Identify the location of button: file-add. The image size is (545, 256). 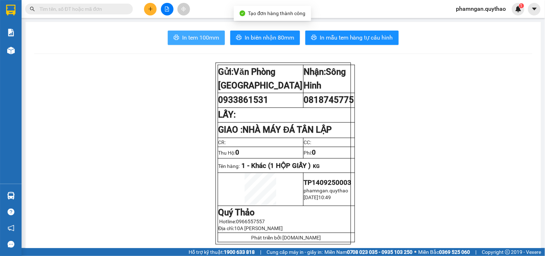
(167, 9).